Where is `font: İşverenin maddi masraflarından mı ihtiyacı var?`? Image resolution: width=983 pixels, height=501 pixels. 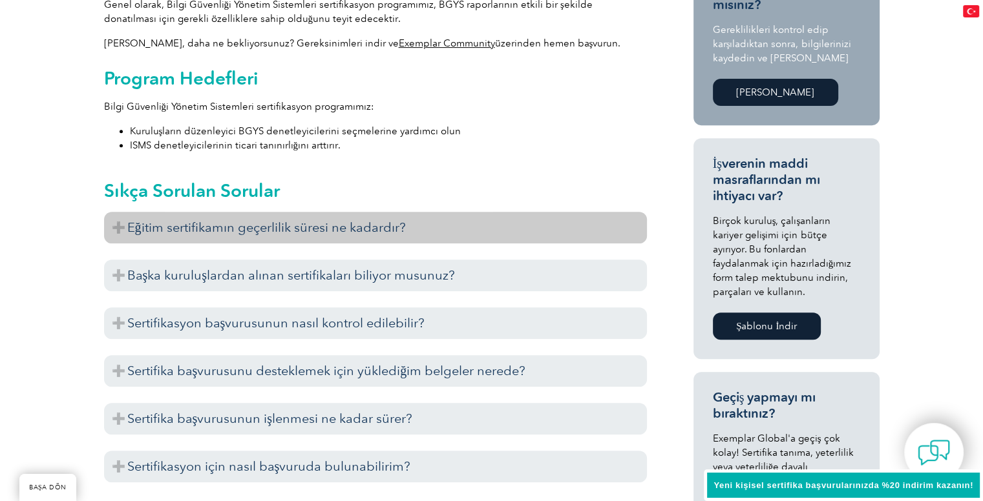 font: İşverenin maddi masraflarından mı ihtiyacı var? is located at coordinates (766, 180).